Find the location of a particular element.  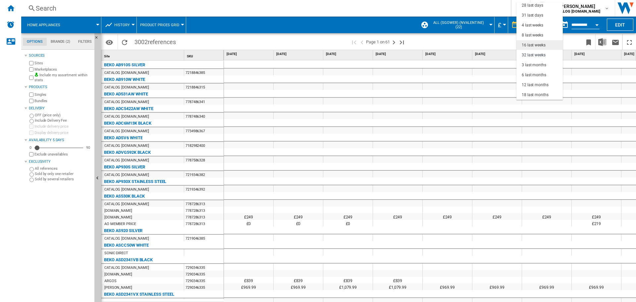

div: 6 last months is located at coordinates (534, 75).